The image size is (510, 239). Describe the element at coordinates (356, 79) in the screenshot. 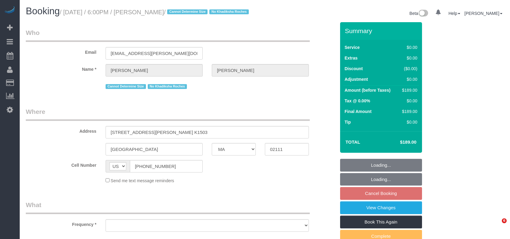

I see `label: Adjustment` at that location.